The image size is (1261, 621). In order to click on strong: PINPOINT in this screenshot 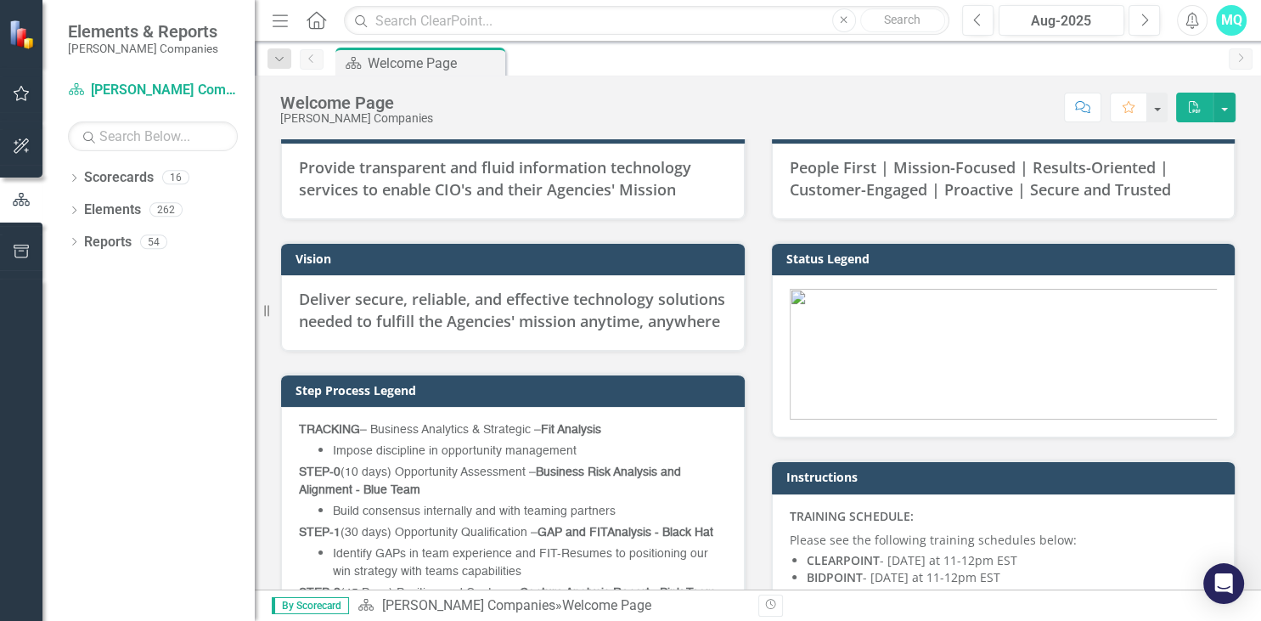, I will do `click(835, 593)`.